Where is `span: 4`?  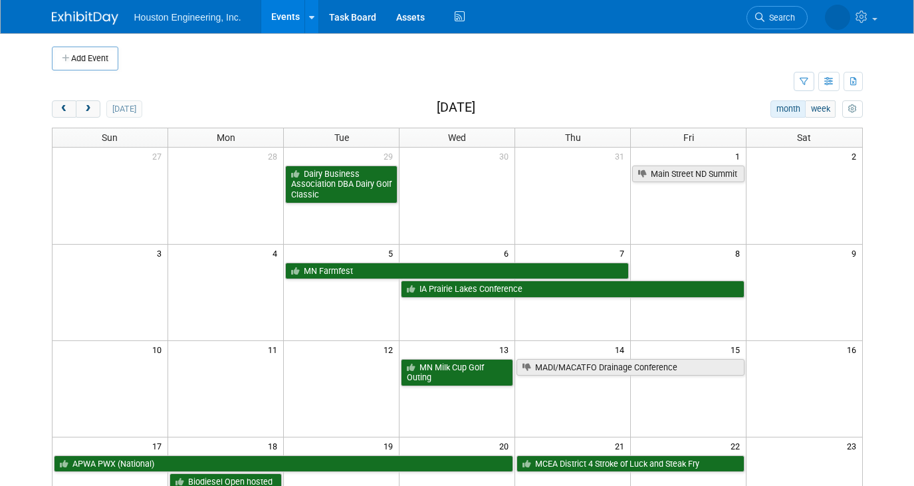 span: 4 is located at coordinates (277, 253).